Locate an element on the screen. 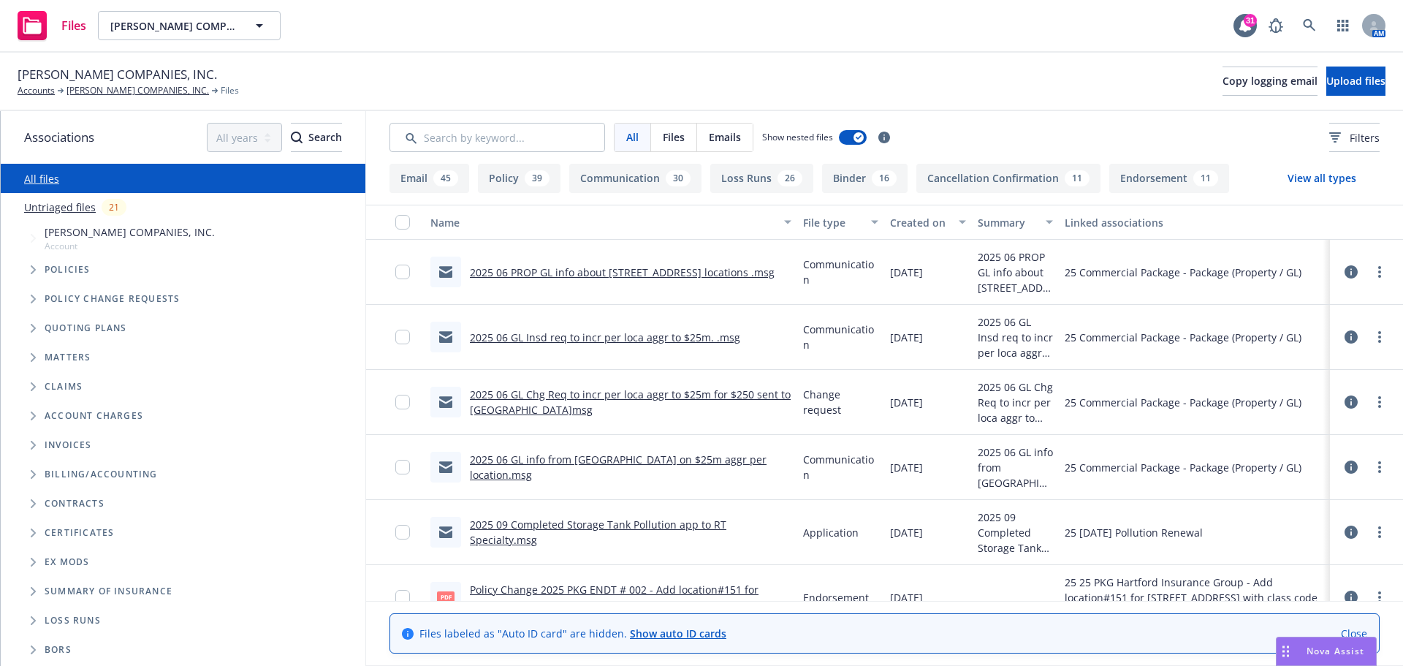 This screenshot has width=1403, height=666. span: Policy change requests is located at coordinates (112, 299).